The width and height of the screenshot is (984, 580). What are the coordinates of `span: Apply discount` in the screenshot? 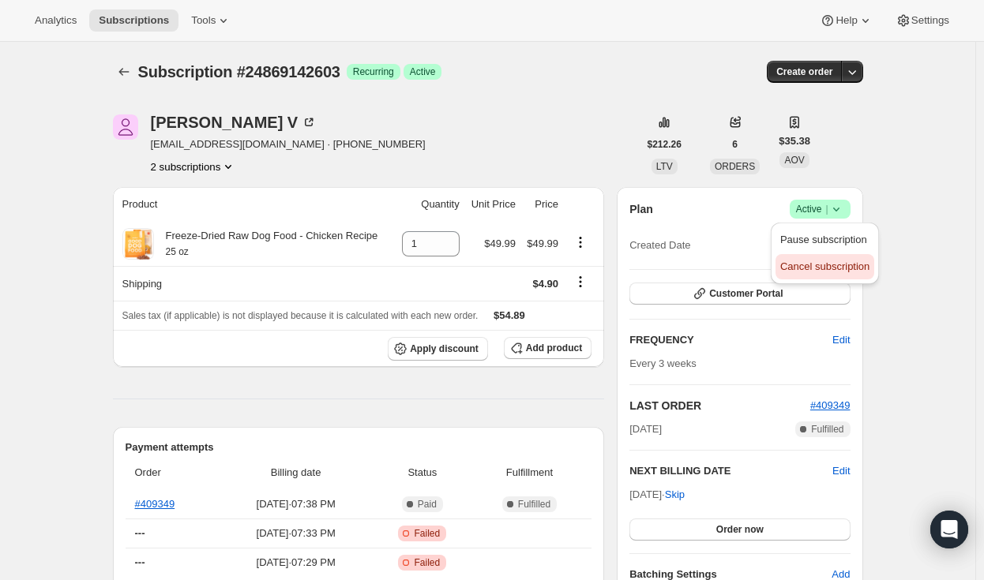 It's located at (444, 349).